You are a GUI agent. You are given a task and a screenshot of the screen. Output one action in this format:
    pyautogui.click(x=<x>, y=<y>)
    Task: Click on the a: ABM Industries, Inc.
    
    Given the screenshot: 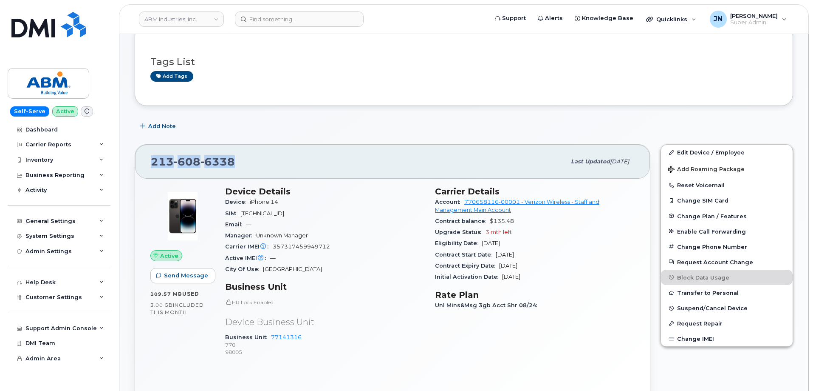 What is the action you would take?
    pyautogui.click(x=181, y=19)
    